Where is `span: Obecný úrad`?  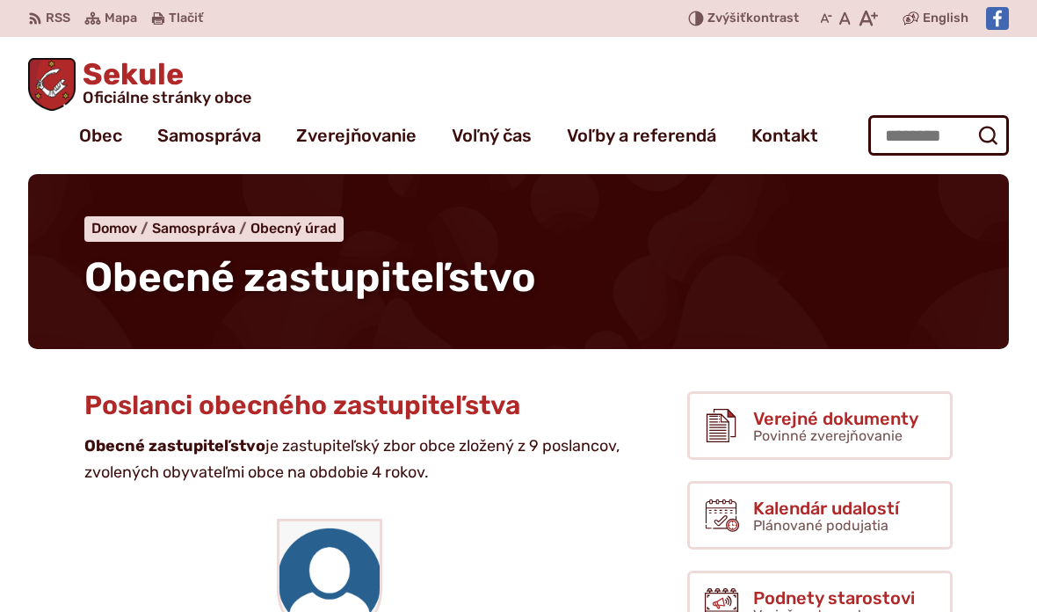
span: Obecný úrad is located at coordinates (294, 228).